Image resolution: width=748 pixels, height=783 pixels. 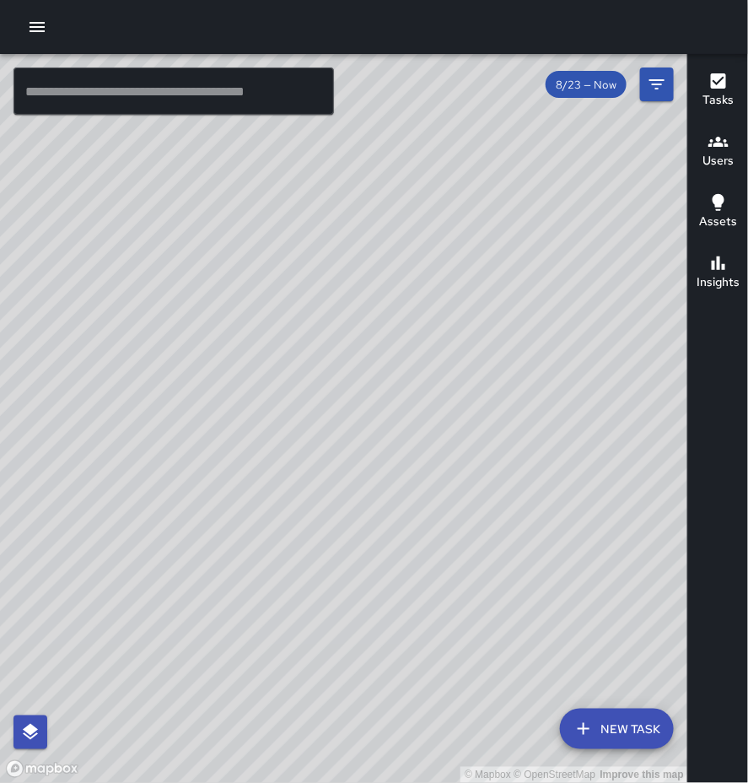 What do you see at coordinates (718, 283) in the screenshot?
I see `h6: Insights` at bounding box center [718, 283].